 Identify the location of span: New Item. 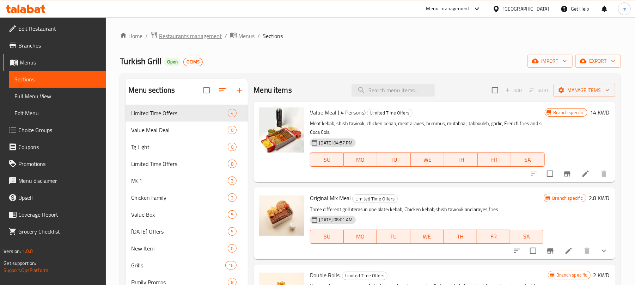
(180, 249).